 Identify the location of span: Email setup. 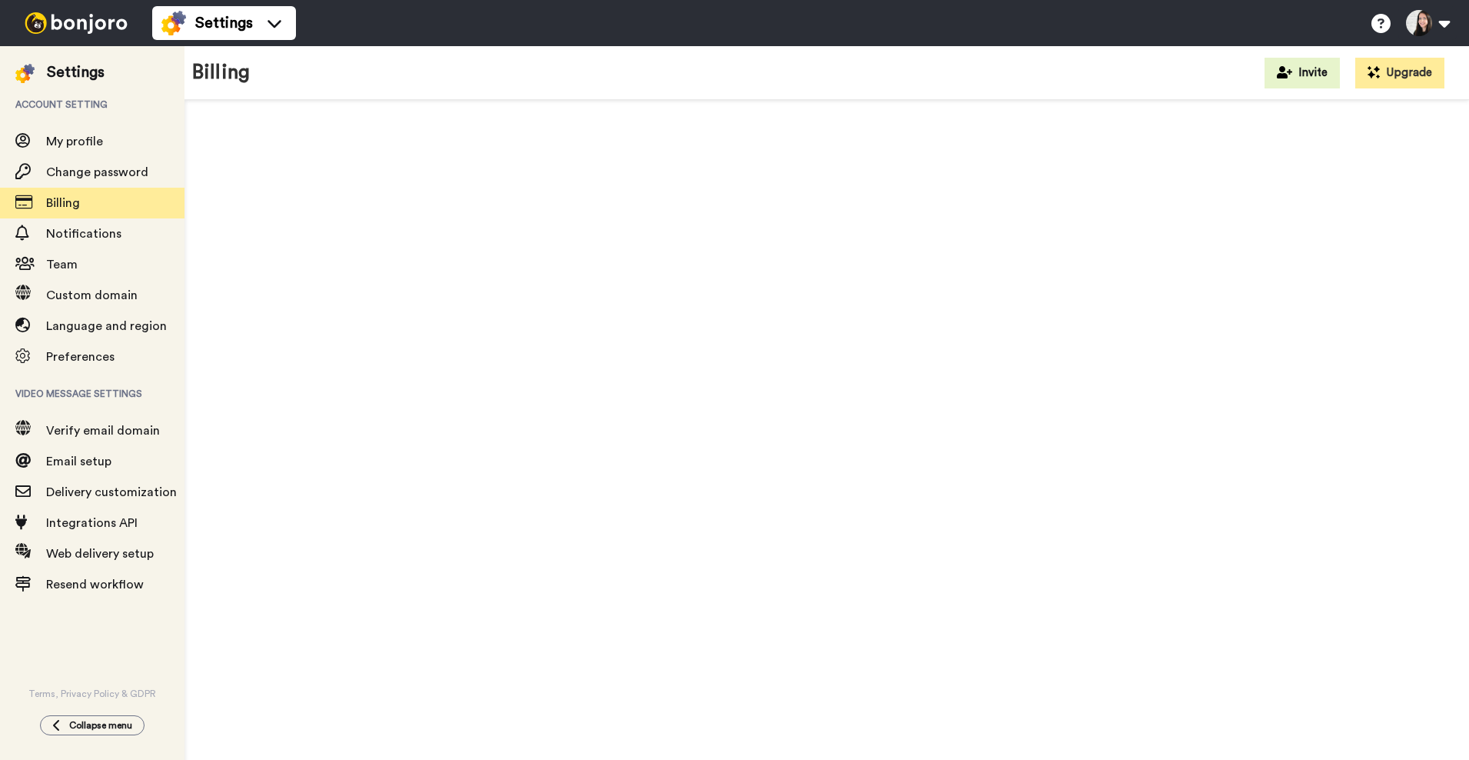
(78, 461).